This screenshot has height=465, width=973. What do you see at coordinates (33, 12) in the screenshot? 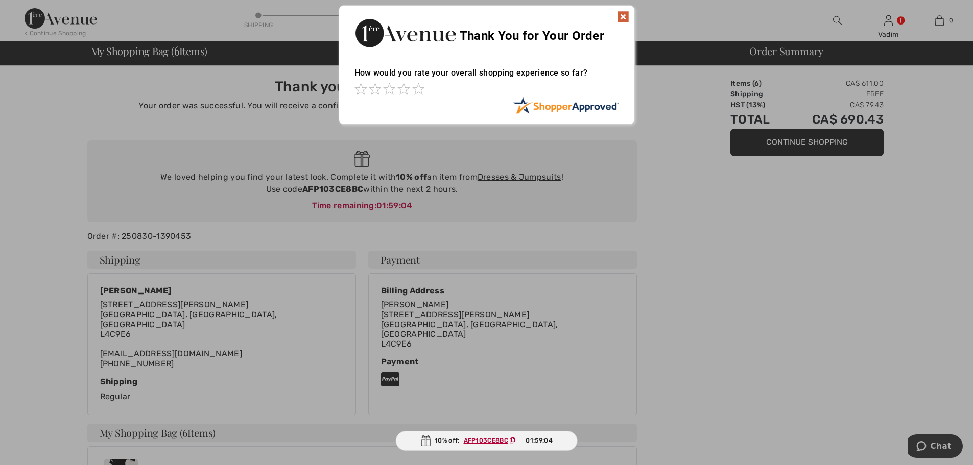
I see `span: Chat` at bounding box center [33, 12].